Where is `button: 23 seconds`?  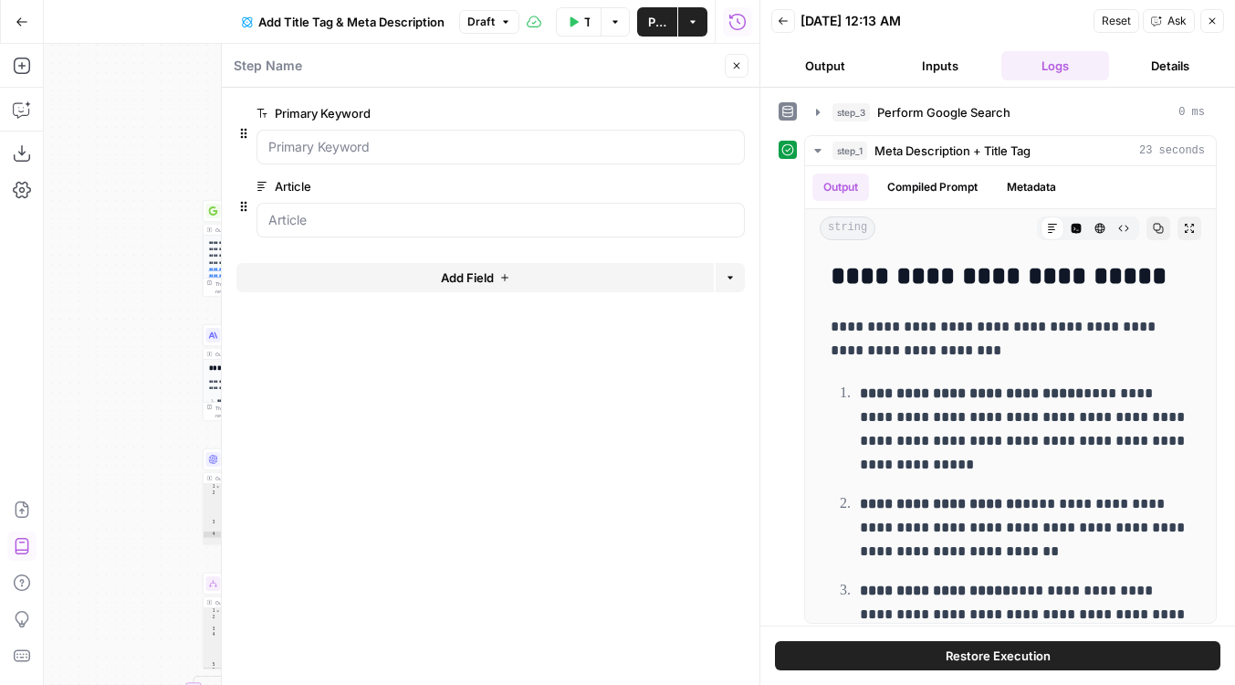 button: 23 seconds is located at coordinates (1011, 151).